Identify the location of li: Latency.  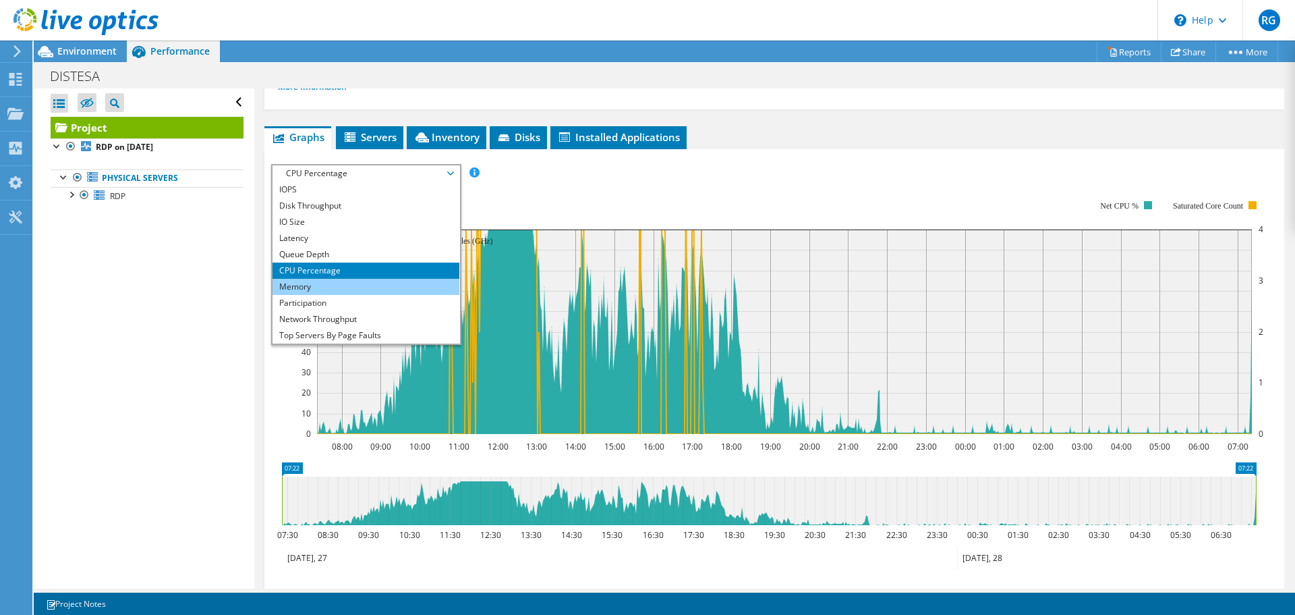
(366, 238).